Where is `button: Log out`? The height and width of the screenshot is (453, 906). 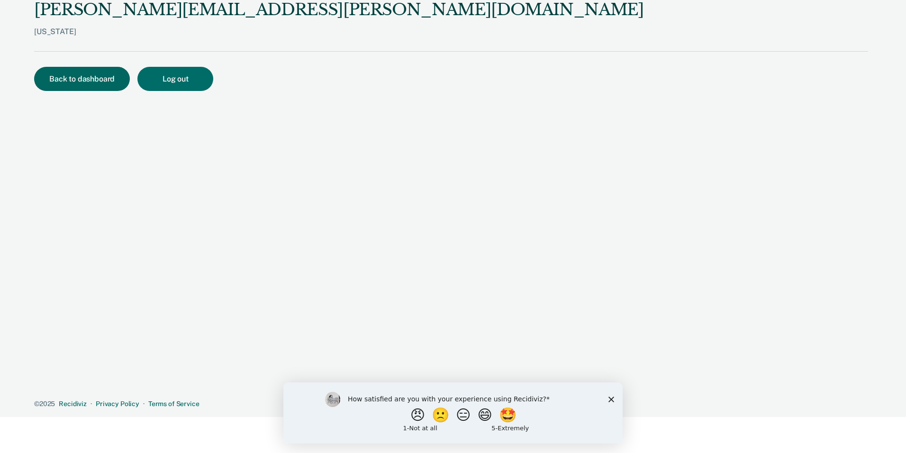 button: Log out is located at coordinates (175, 79).